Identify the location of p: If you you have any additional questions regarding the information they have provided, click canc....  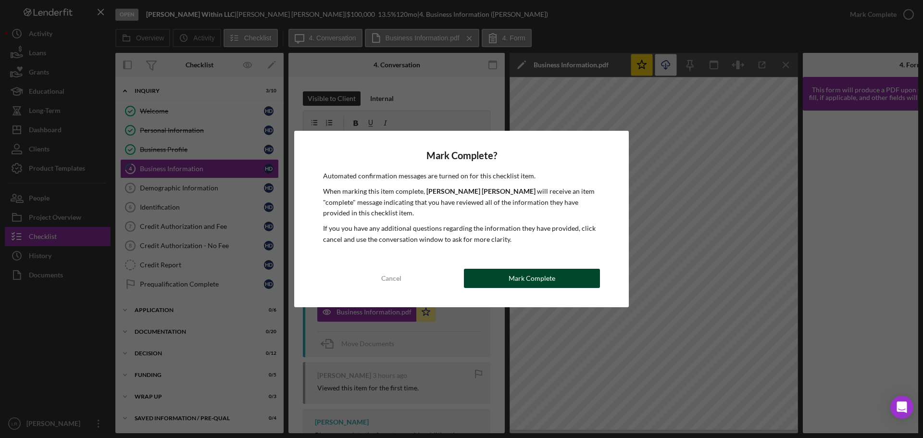
(462, 234).